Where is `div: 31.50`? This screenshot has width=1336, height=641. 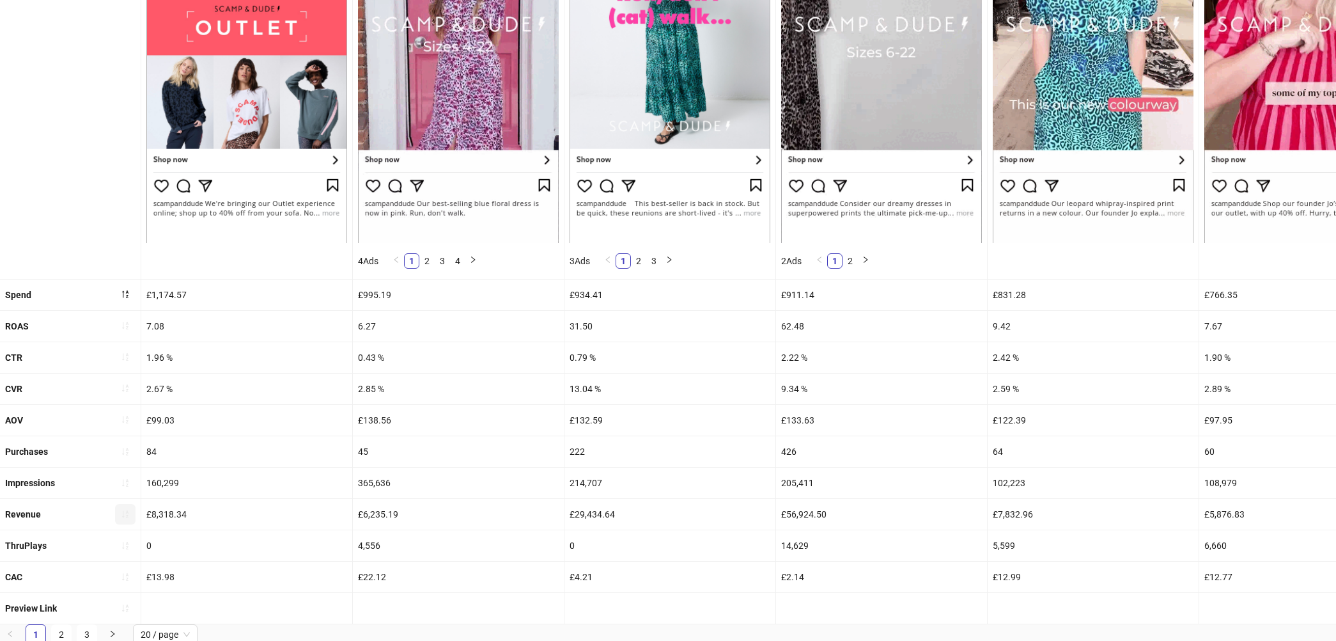
div: 31.50 is located at coordinates (670, 326).